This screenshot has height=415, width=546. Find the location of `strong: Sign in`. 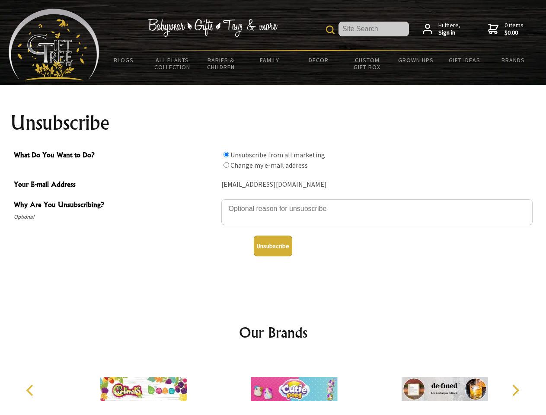

strong: Sign in is located at coordinates (449, 33).